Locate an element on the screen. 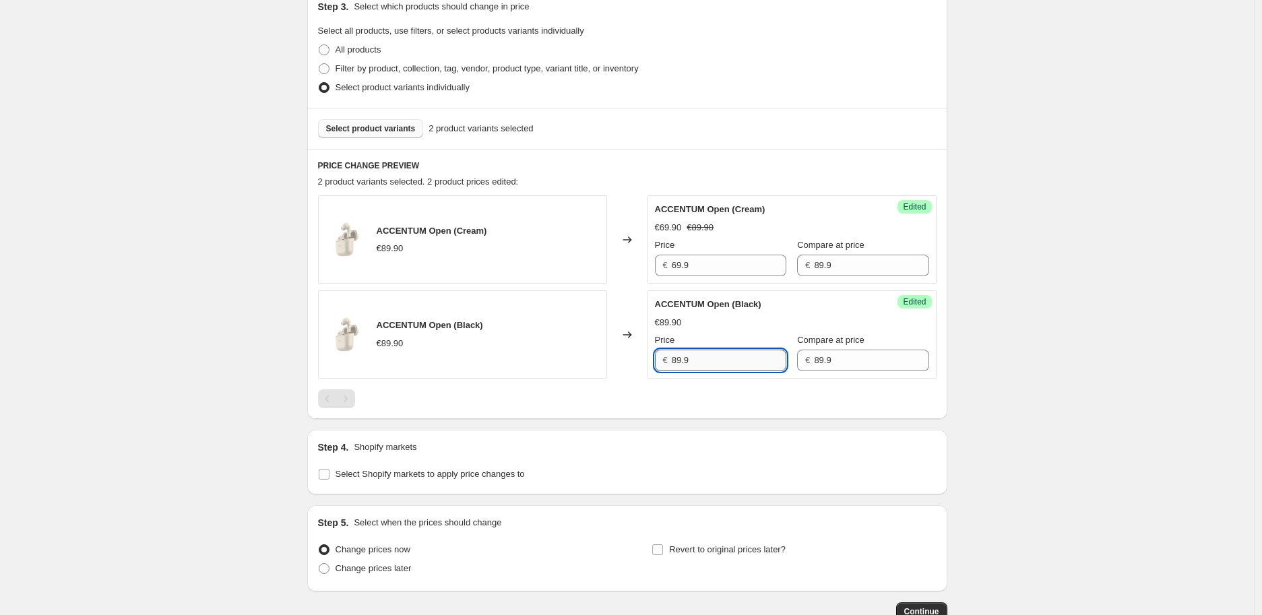 Image resolution: width=1262 pixels, height=615 pixels. h2: Step 5. is located at coordinates (334, 523).